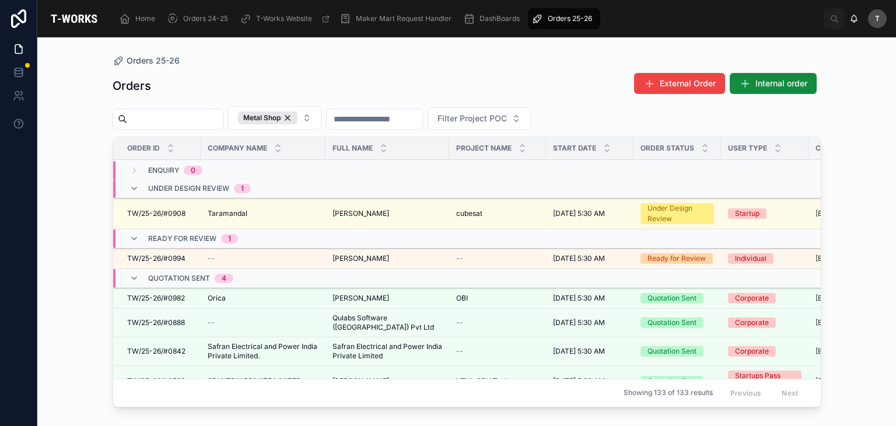 Image resolution: width=896 pixels, height=426 pixels. I want to click on span: TW/25-26/#0982, so click(156, 298).